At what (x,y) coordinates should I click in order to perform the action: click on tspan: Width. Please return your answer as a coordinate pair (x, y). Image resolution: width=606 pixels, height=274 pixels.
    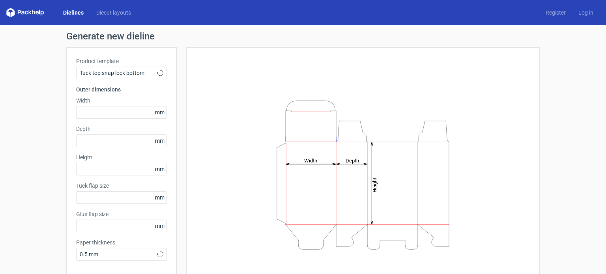
    Looking at the image, I should click on (311, 160).